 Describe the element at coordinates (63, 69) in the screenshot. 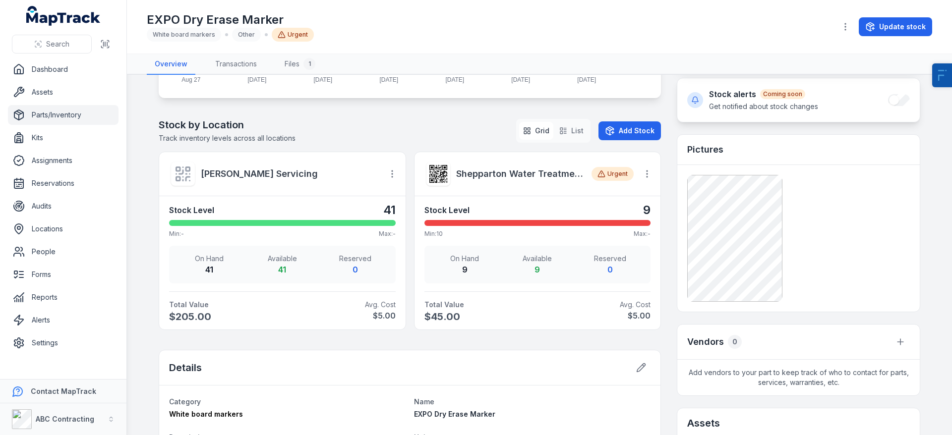

I see `a: Dashboard` at that location.